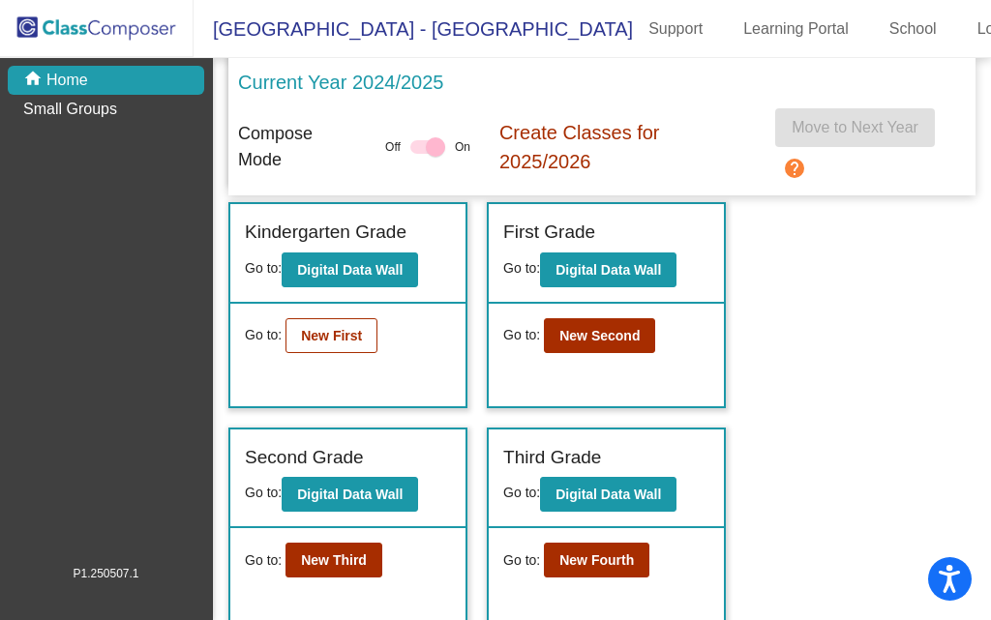 The image size is (991, 620). Describe the element at coordinates (675, 29) in the screenshot. I see `a: Support` at that location.